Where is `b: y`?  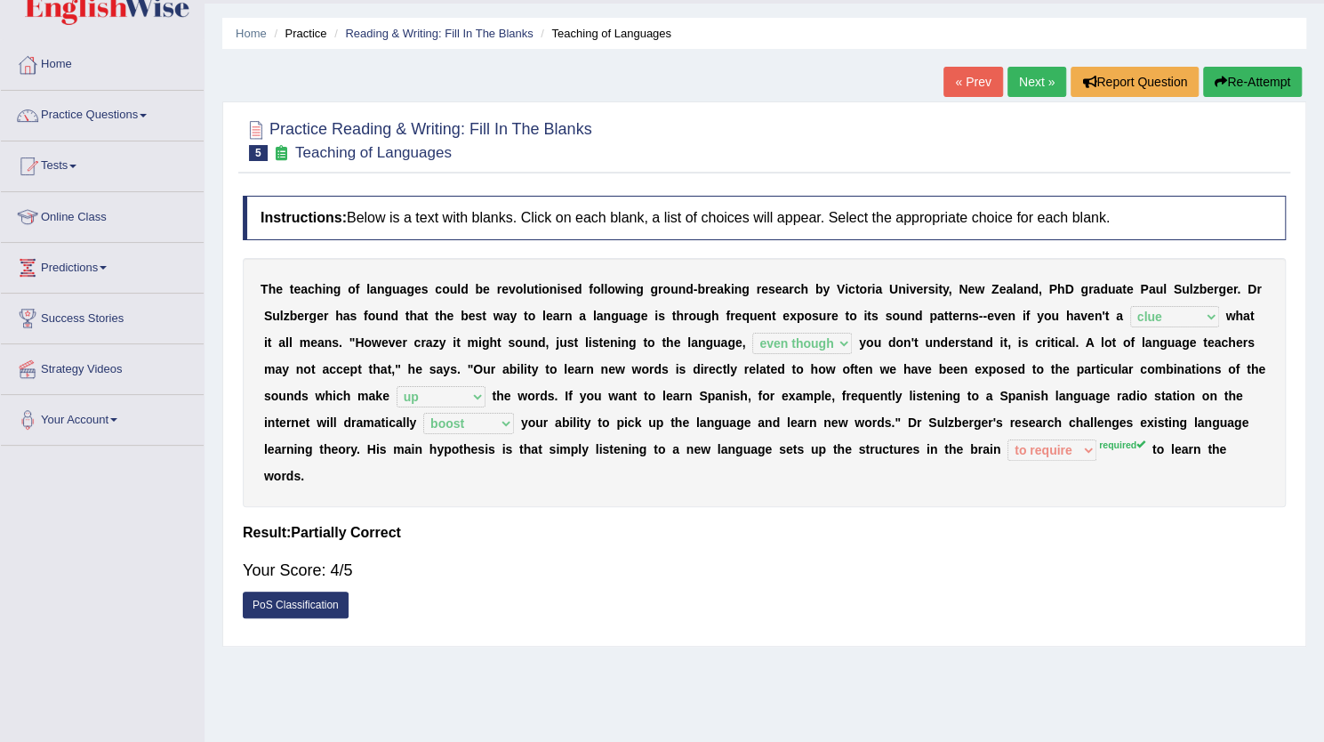
b: y is located at coordinates (826, 289).